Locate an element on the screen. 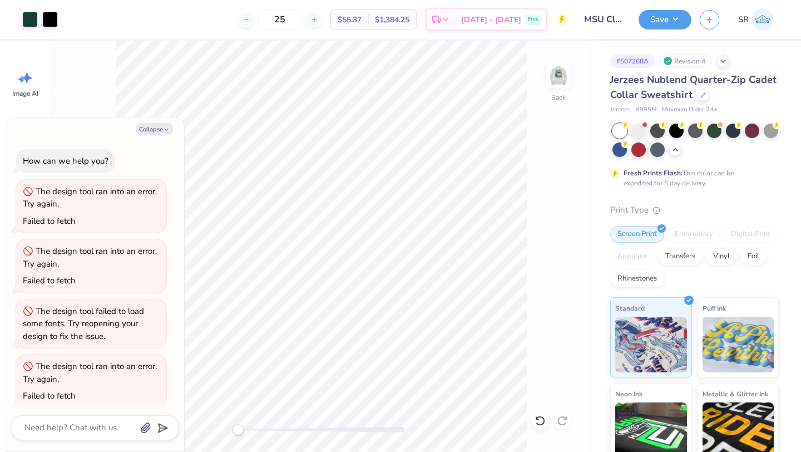 This screenshot has width=801, height=452. span: Image AI is located at coordinates (25, 93).